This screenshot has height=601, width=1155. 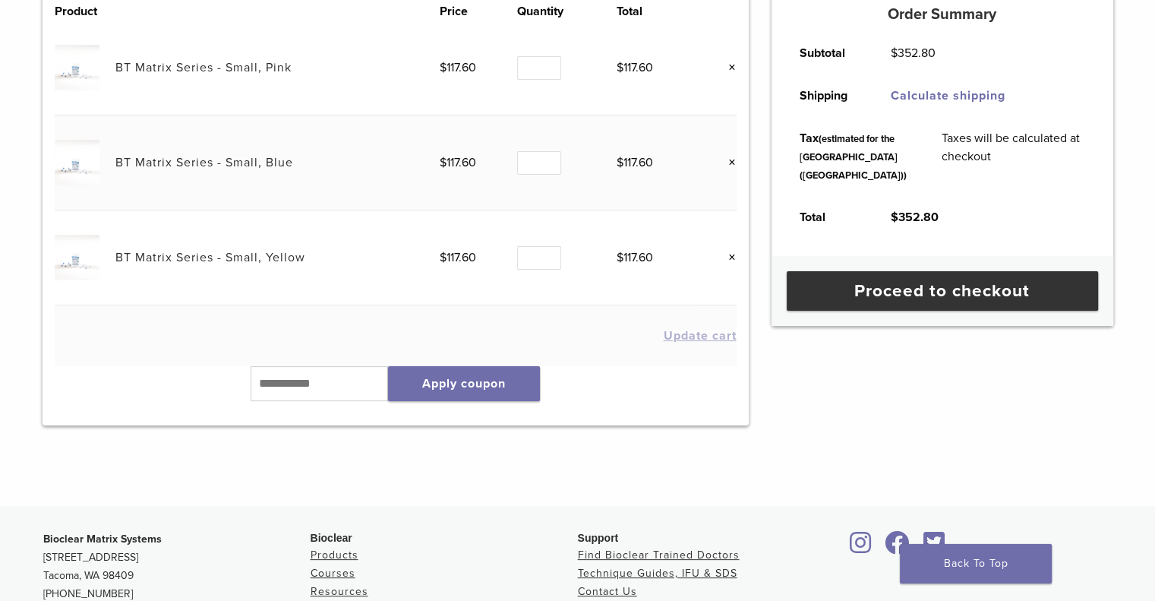 I want to click on a: BT Matrix Series - Small, Pink, so click(x=204, y=68).